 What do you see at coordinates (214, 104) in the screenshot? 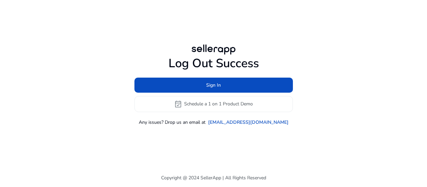
I see `button: event_availableSchedule a 1 on 1 Product Demo` at bounding box center [214, 104].